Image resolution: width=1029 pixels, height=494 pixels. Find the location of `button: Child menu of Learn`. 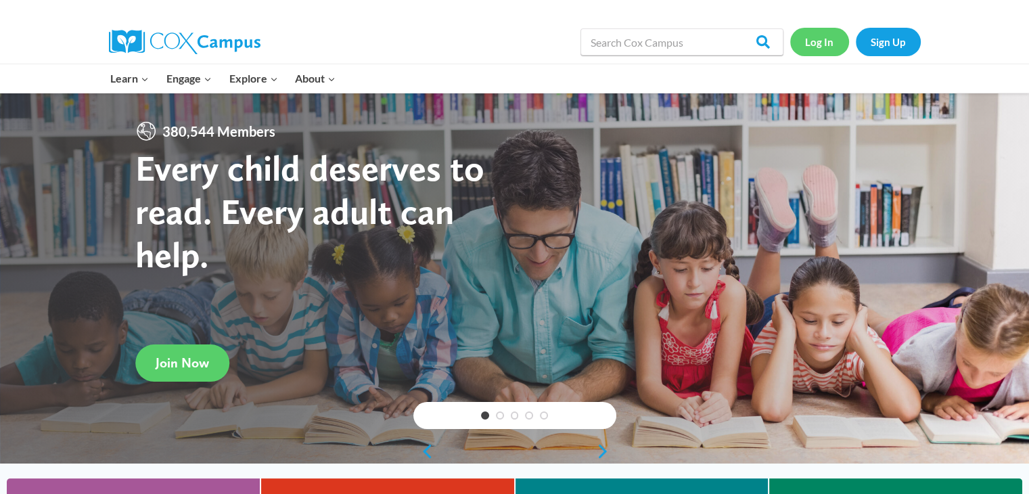

button: Child menu of Learn is located at coordinates (130, 78).